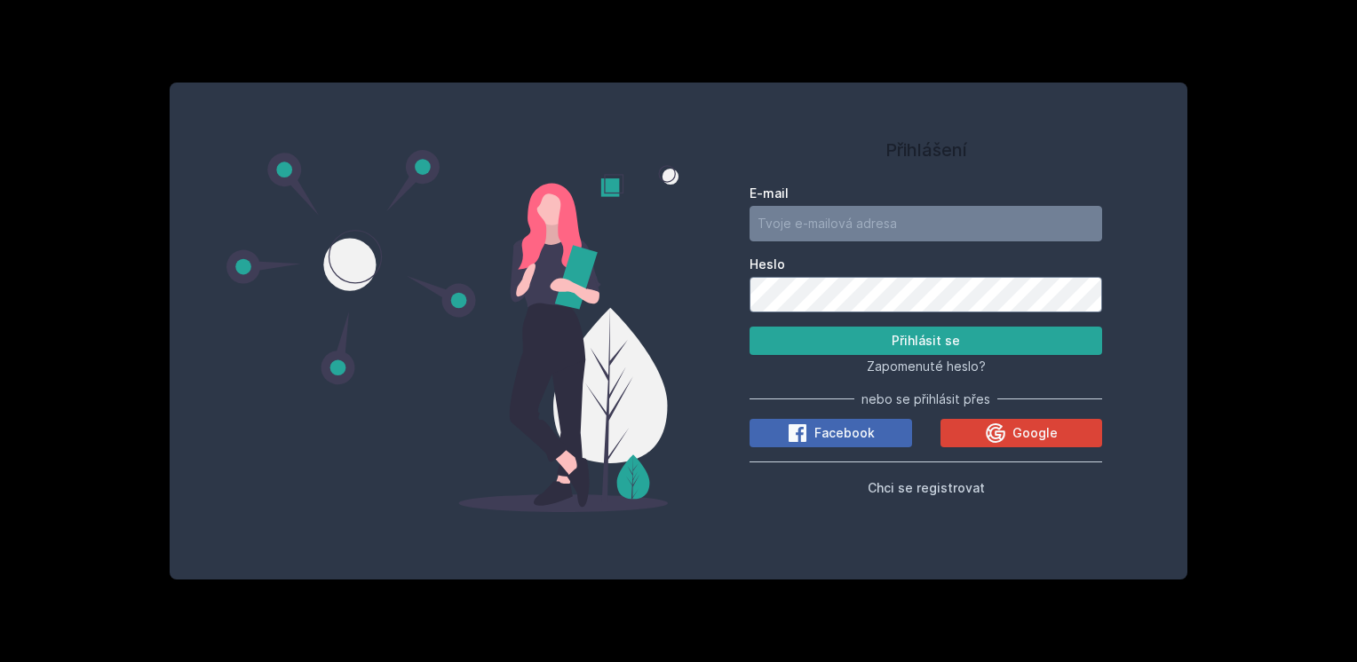  I want to click on button: Google, so click(1021, 433).